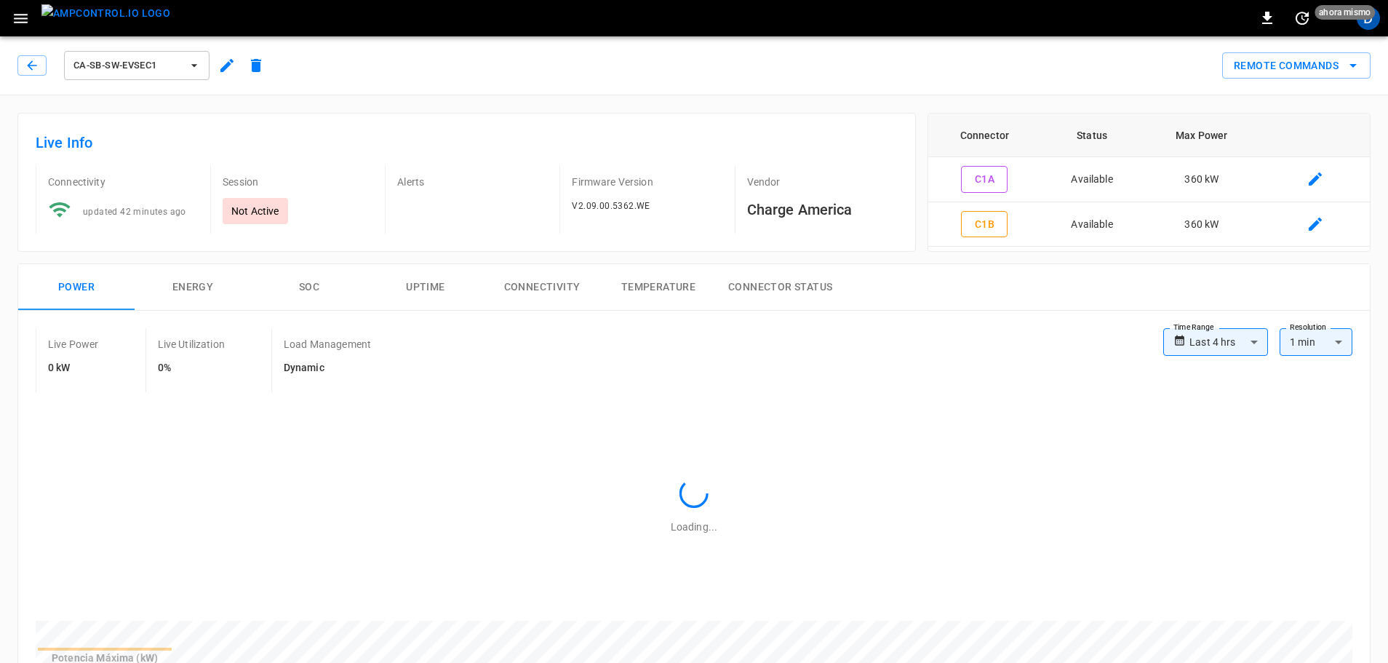  What do you see at coordinates (1092, 135) in the screenshot?
I see `th: Status` at bounding box center [1092, 135].